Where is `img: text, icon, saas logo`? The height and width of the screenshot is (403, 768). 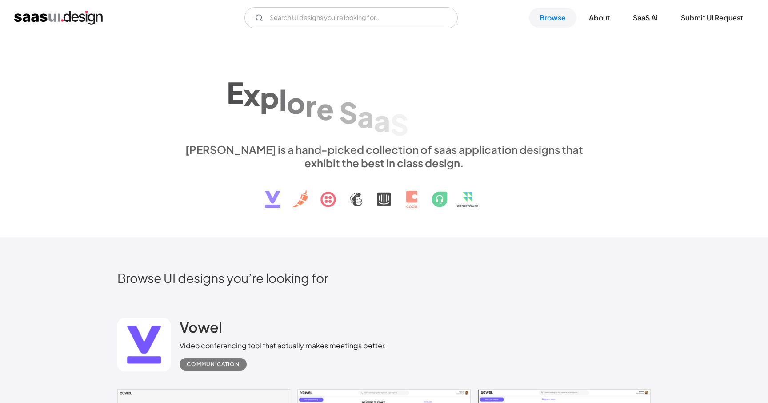 img: text, icon, saas logo is located at coordinates (384, 193).